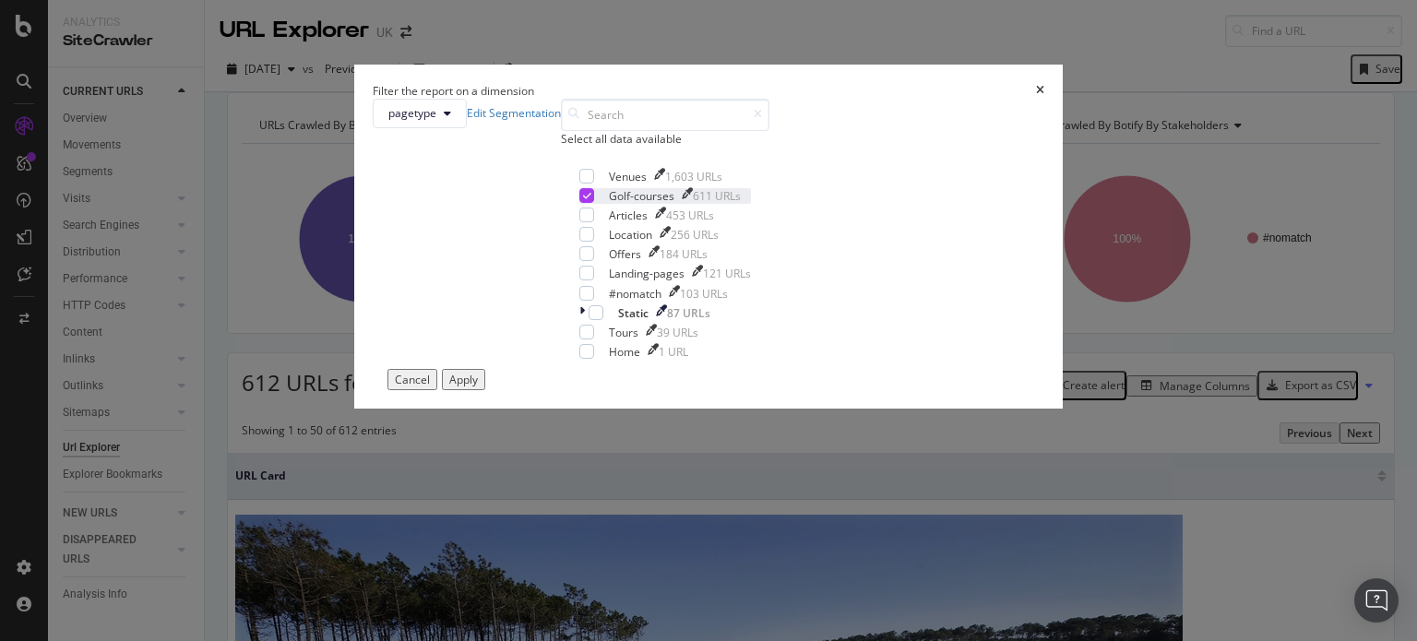 The image size is (1417, 641). What do you see at coordinates (628, 176) in the screenshot?
I see `div: Venues` at bounding box center [628, 176].